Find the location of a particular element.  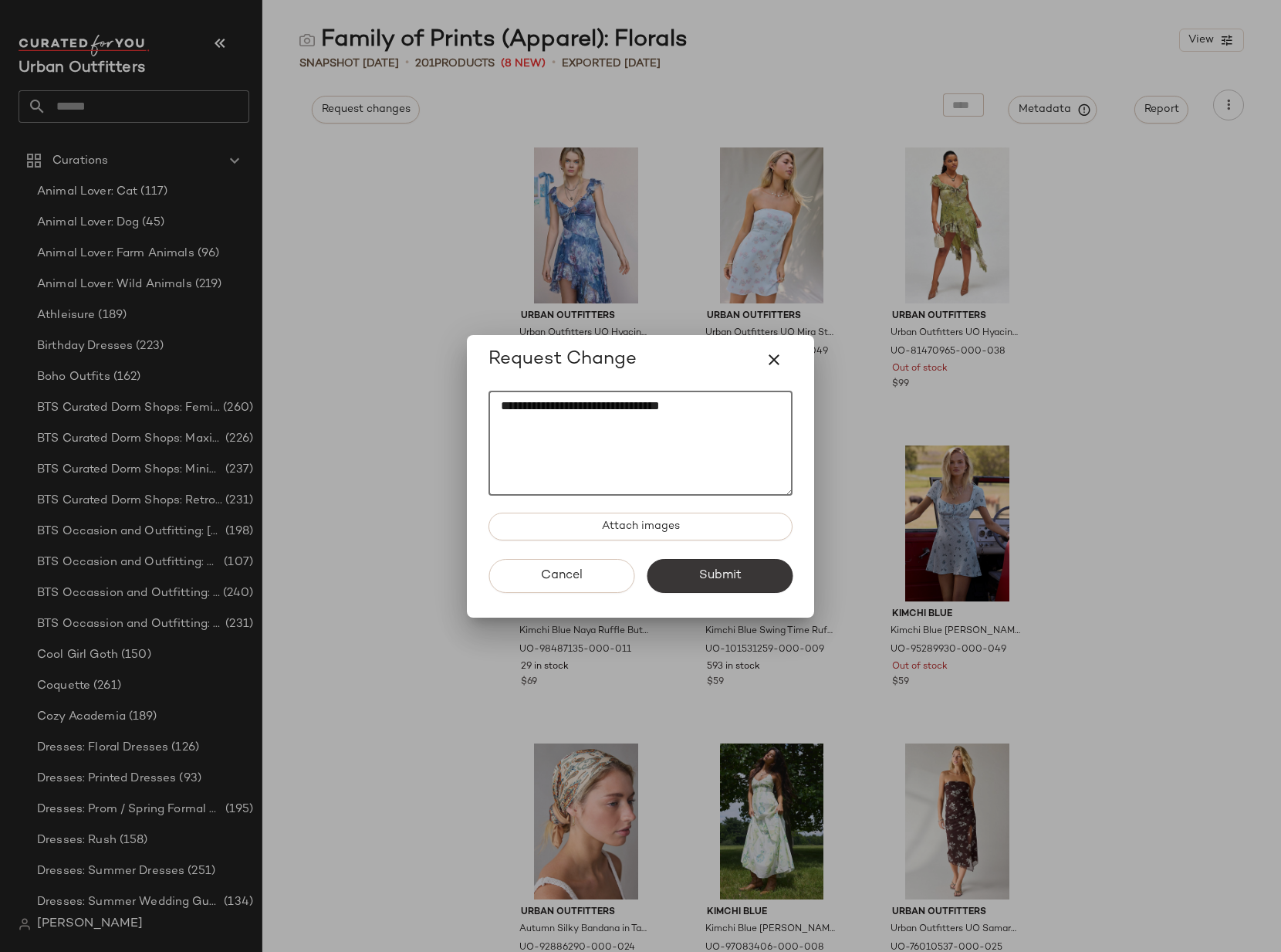

span: Cancel is located at coordinates (561, 575).